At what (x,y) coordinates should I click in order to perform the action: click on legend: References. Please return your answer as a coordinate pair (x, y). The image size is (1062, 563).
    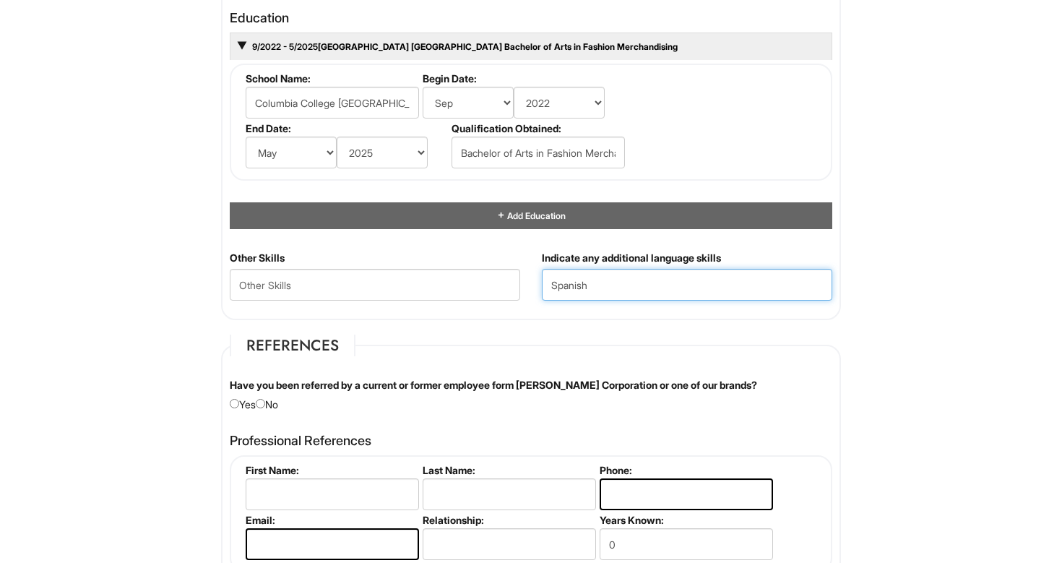
    Looking at the image, I should click on (293, 345).